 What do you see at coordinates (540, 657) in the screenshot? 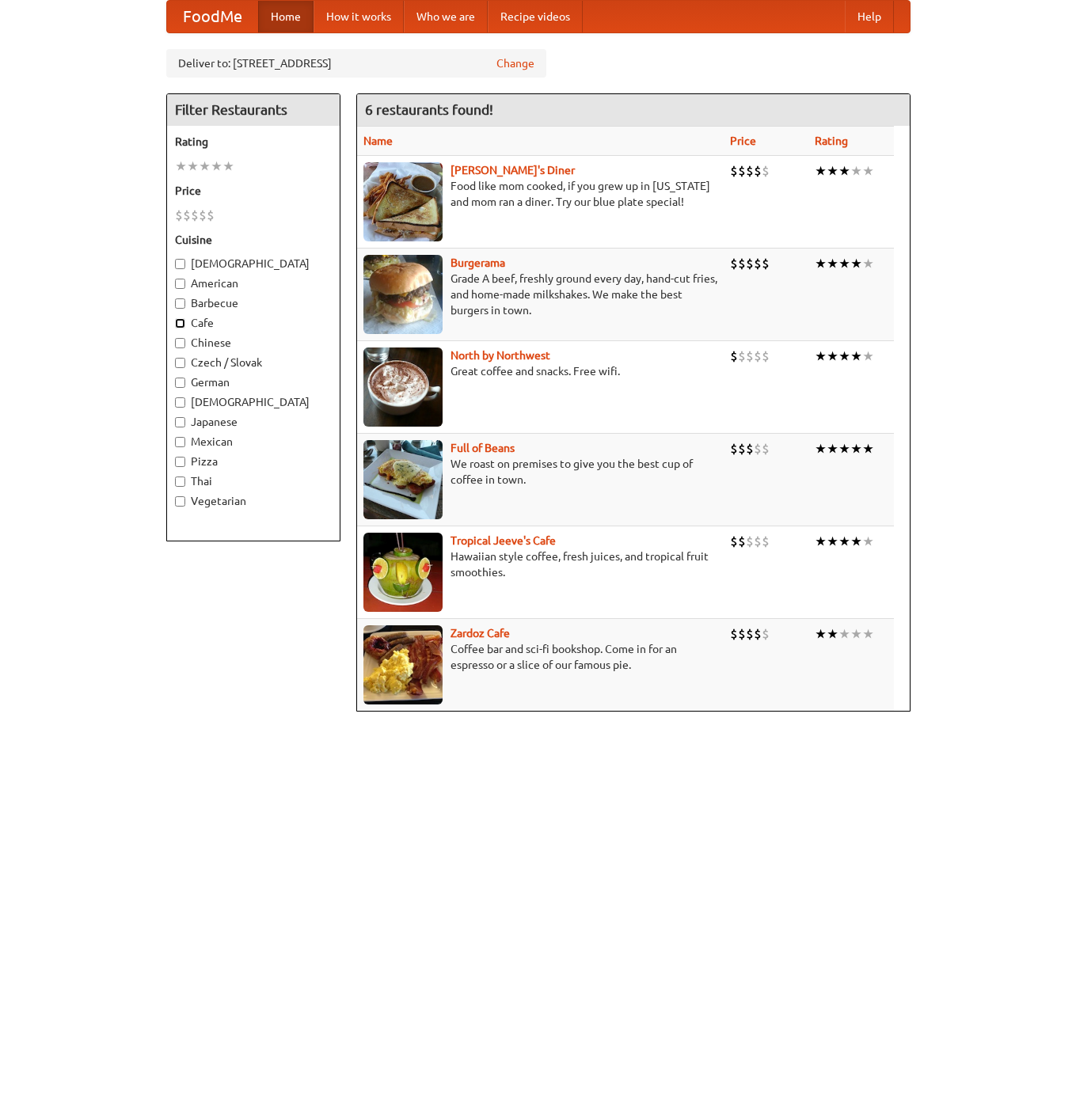
I see `p: Coffee bar and sci-fi bookshop. Come in for an espresso or a slice of our famous pie.` at bounding box center [540, 657].